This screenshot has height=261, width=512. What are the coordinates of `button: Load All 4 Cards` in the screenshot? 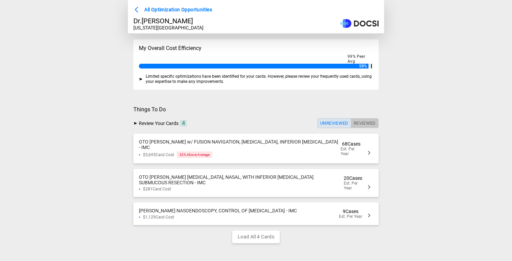 It's located at (256, 236).